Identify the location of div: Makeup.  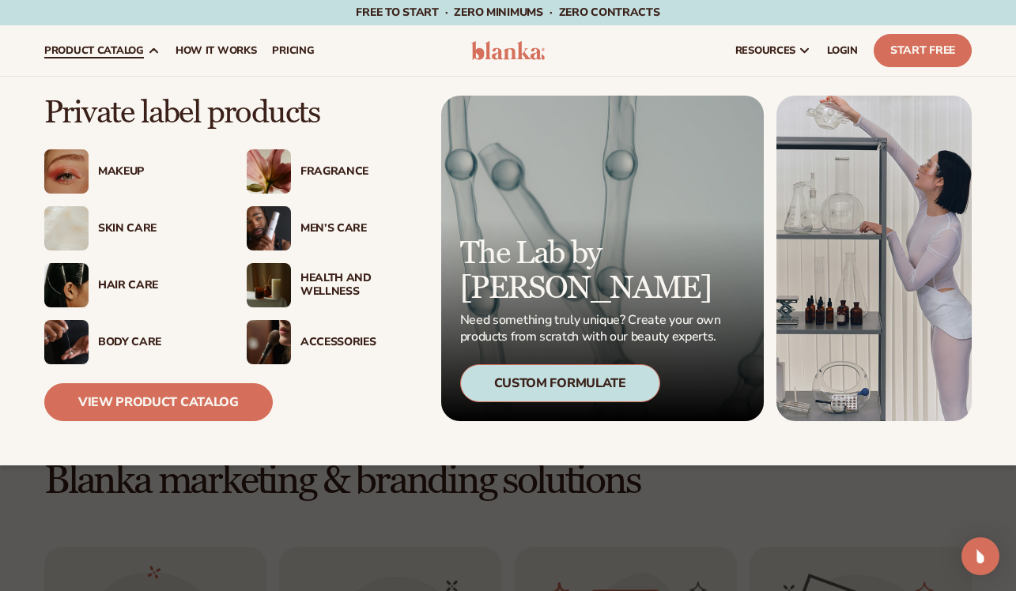
(157, 172).